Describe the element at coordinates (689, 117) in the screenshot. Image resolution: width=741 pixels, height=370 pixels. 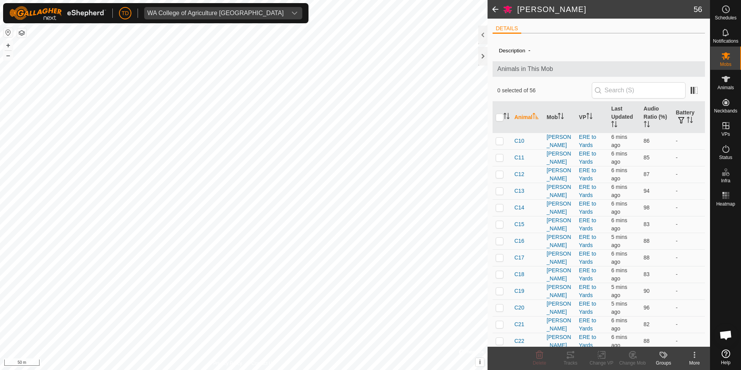
I see `th: Battery` at that location.